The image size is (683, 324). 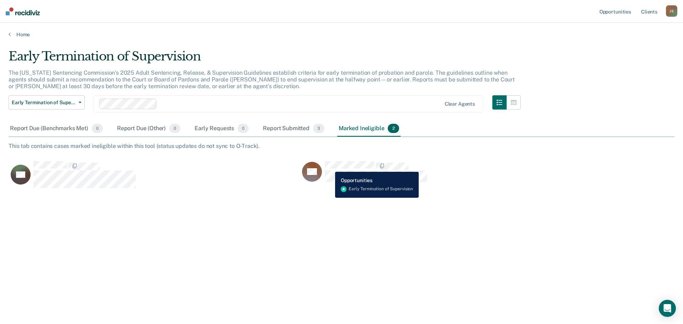 What do you see at coordinates (222, 129) in the screenshot?
I see `div: Early Requests0` at bounding box center [222, 129].